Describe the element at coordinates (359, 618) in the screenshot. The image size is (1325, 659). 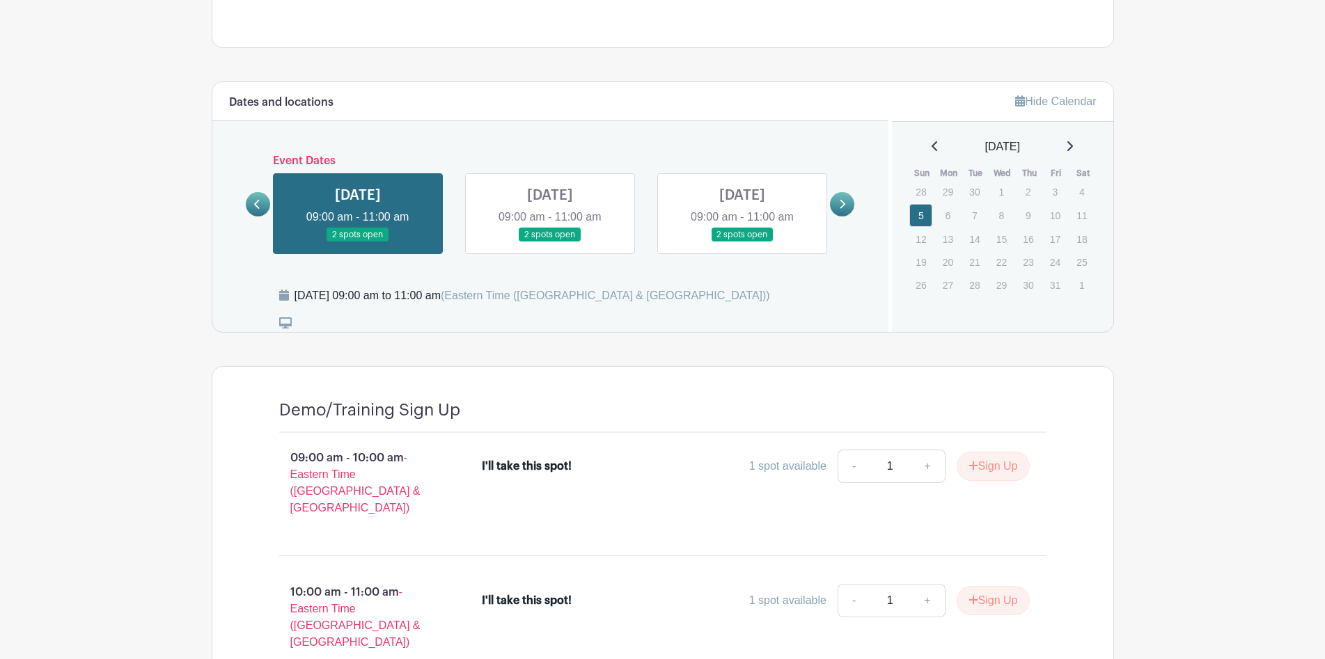
I see `p: 10:00 am - 11:00 am` at that location.